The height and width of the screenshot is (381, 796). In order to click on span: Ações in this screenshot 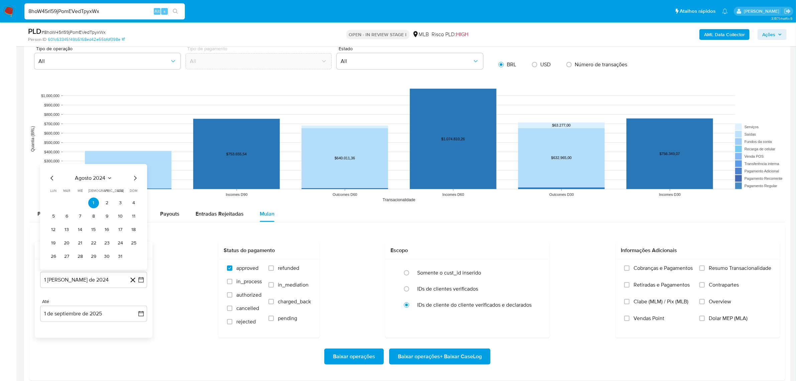, I will do `click(769, 34)`.